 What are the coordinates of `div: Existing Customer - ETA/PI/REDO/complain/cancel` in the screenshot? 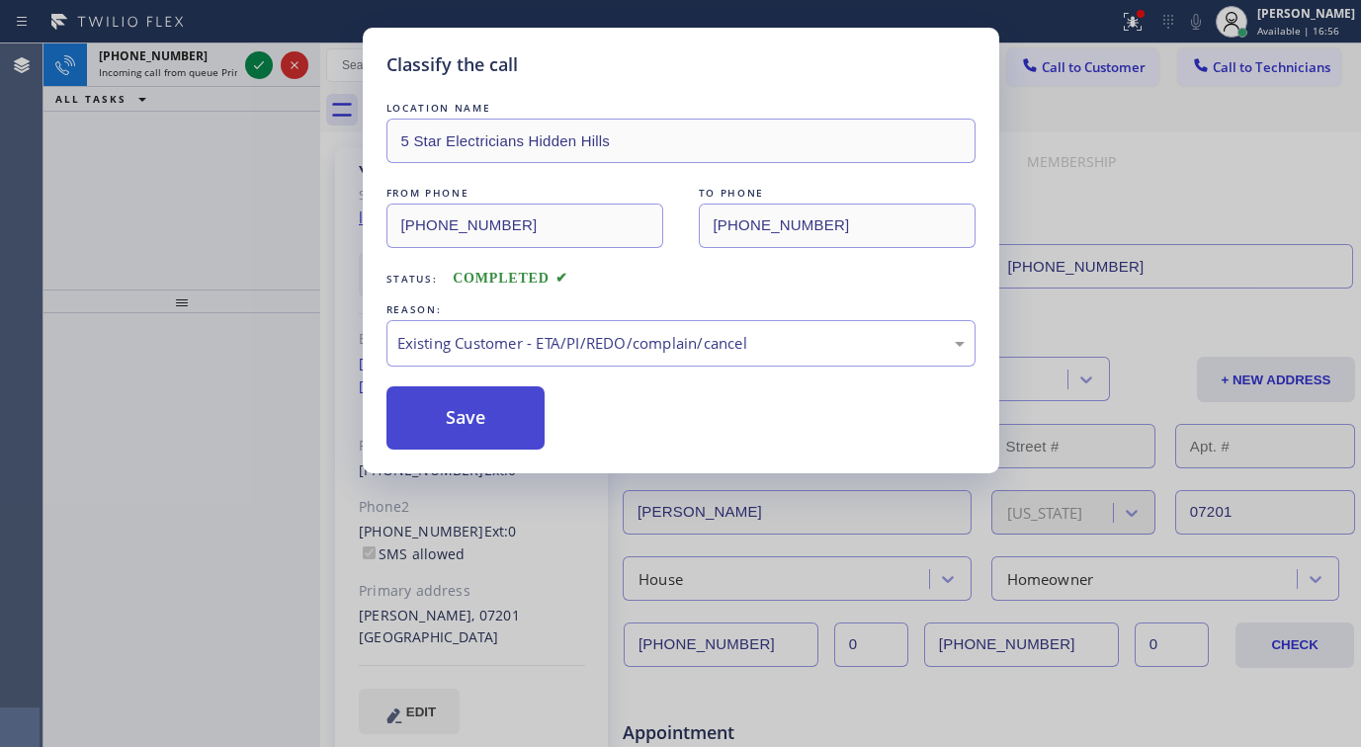 It's located at (681, 343).